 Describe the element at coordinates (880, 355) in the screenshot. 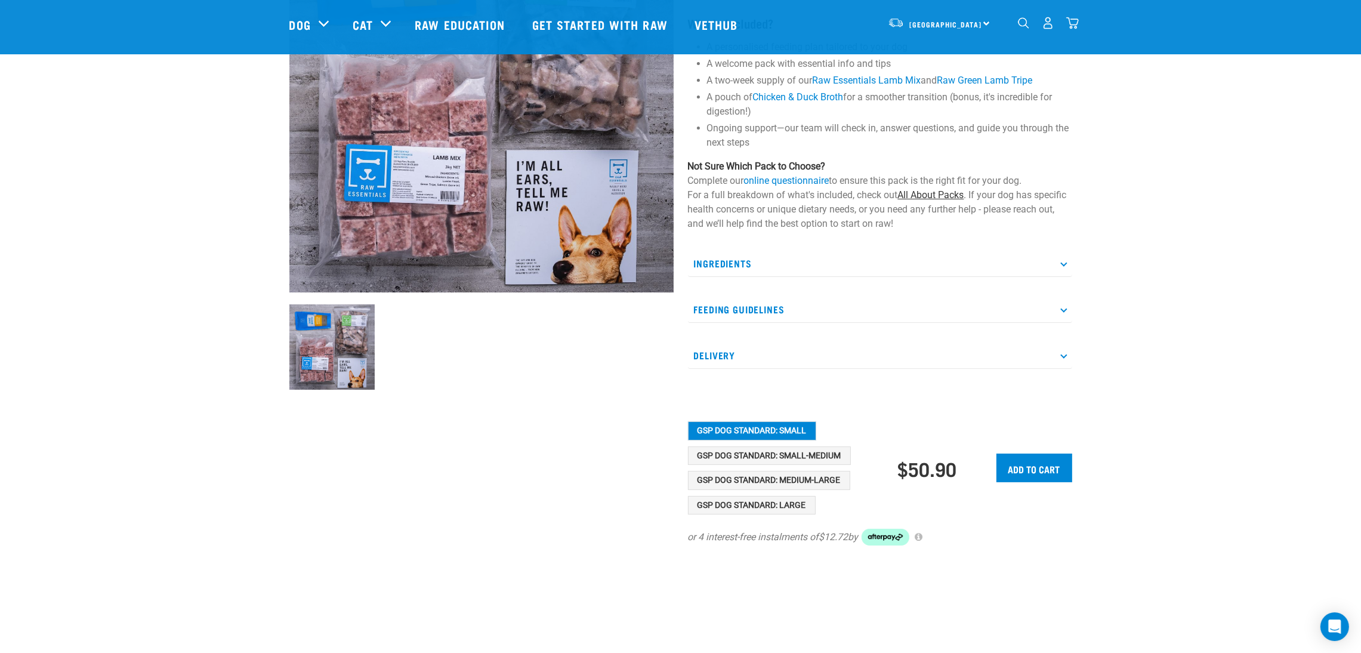

I see `p: Delivery` at that location.